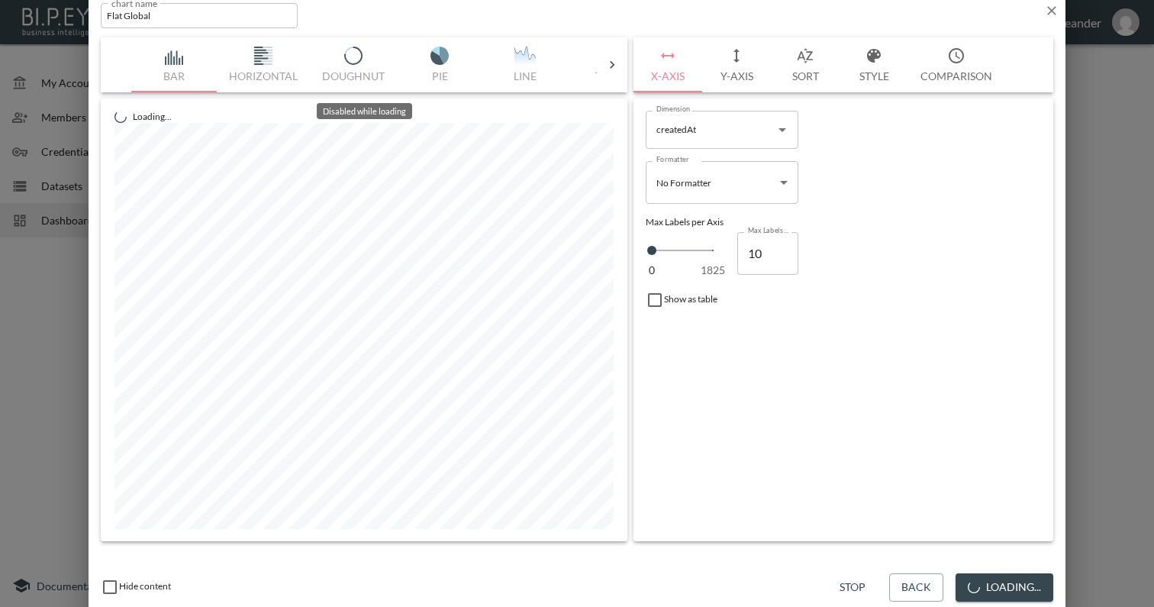  What do you see at coordinates (736, 65) in the screenshot?
I see `button: Y-Axis` at bounding box center [736, 65].